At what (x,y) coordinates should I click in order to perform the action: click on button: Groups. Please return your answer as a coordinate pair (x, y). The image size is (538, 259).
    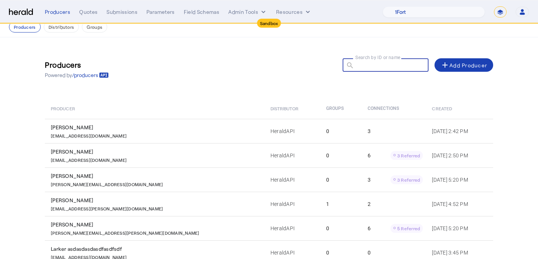
    Looking at the image, I should click on (94, 27).